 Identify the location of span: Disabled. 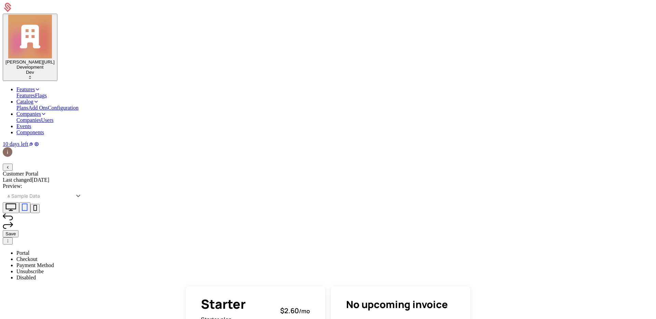
(26, 277).